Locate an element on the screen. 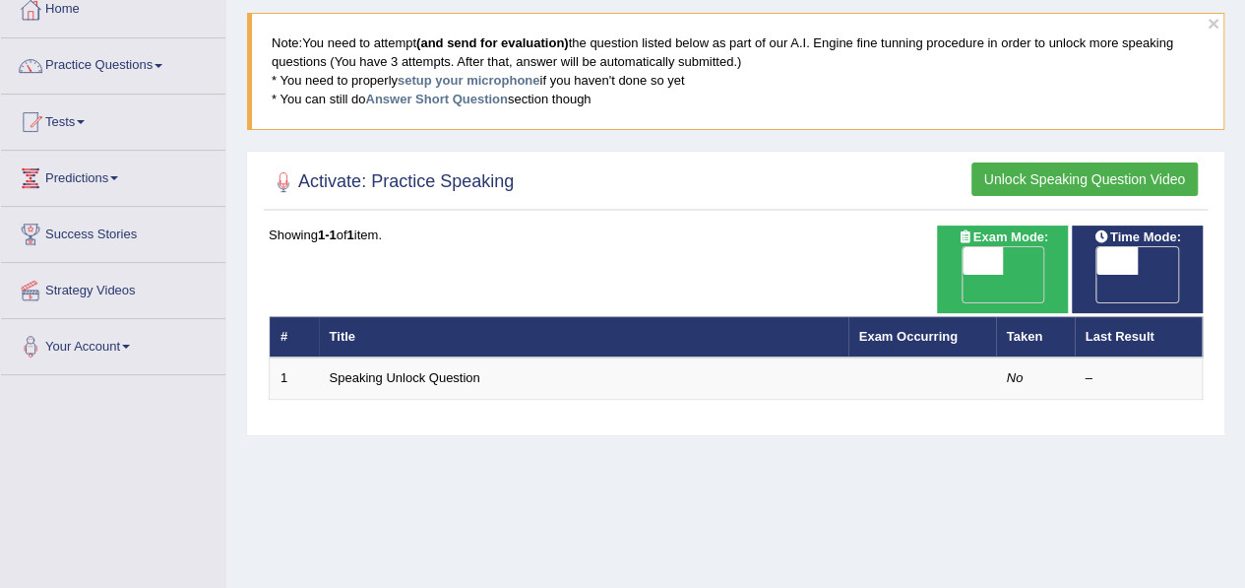 The image size is (1245, 588). div: Show exams occurring in exams is located at coordinates (1002, 269).